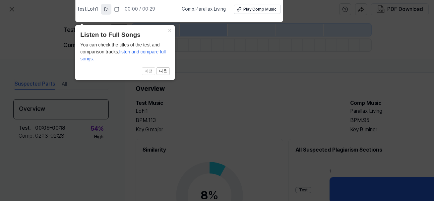 The height and width of the screenshot is (201, 434). Describe the element at coordinates (163, 71) in the screenshot. I see `button: 다음` at that location.